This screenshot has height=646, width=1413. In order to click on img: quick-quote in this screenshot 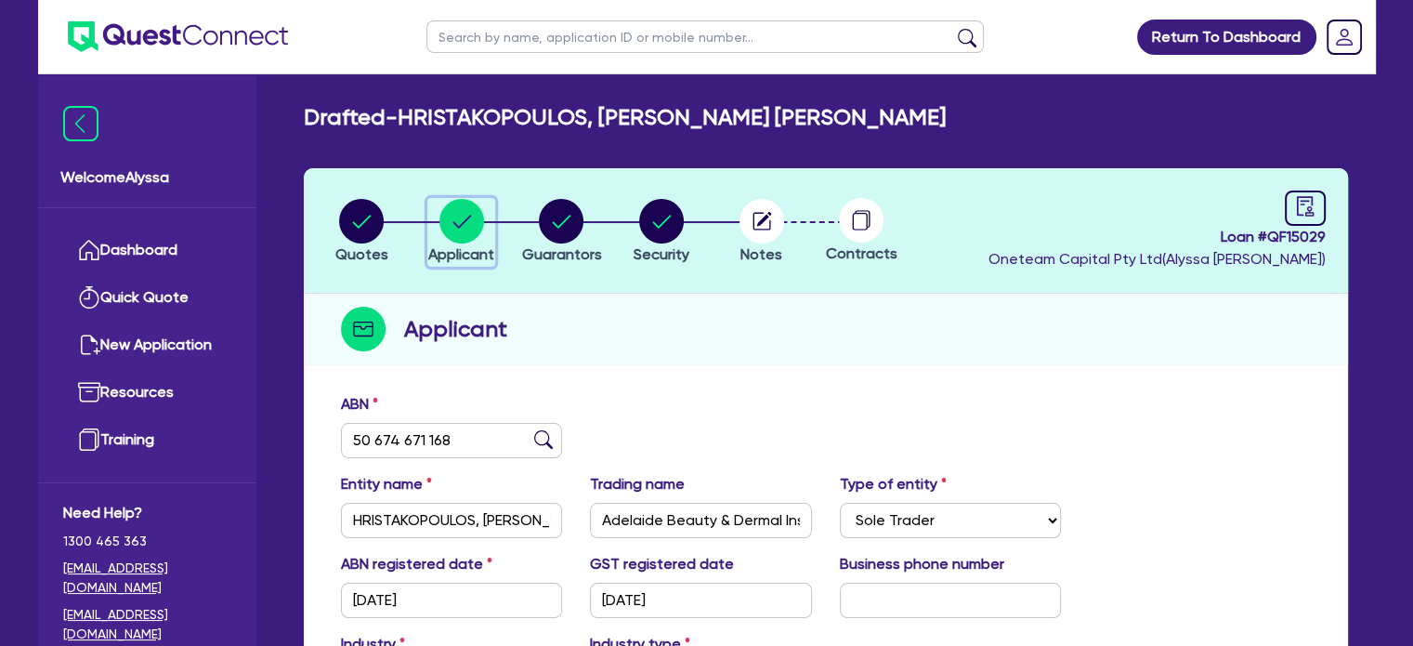, I will do `click(89, 297)`.